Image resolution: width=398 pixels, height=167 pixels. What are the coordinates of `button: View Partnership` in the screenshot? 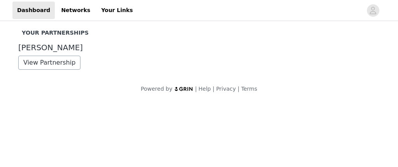 It's located at (49, 63).